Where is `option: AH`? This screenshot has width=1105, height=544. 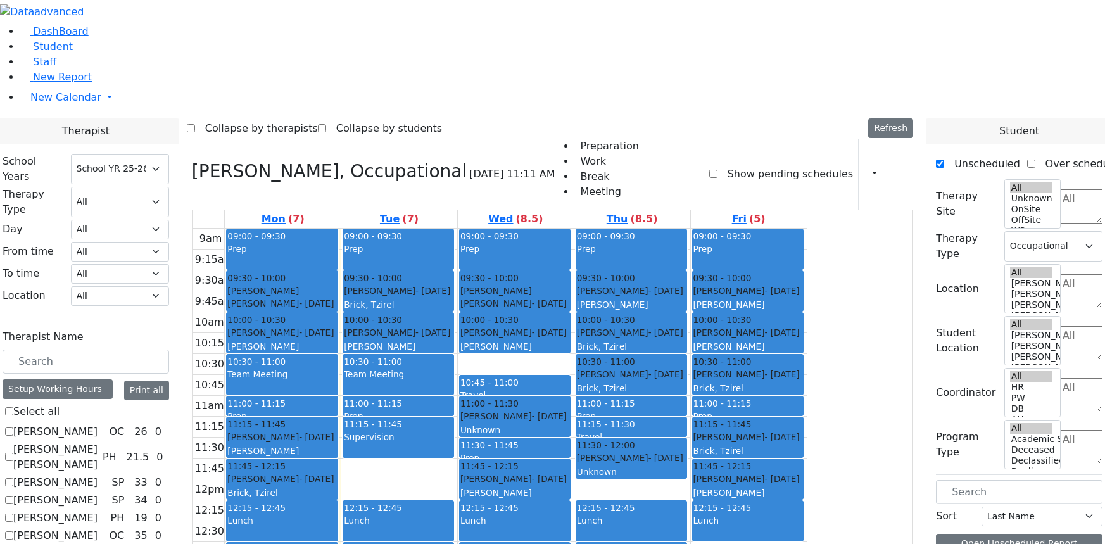
option: AH is located at coordinates (1030, 419).